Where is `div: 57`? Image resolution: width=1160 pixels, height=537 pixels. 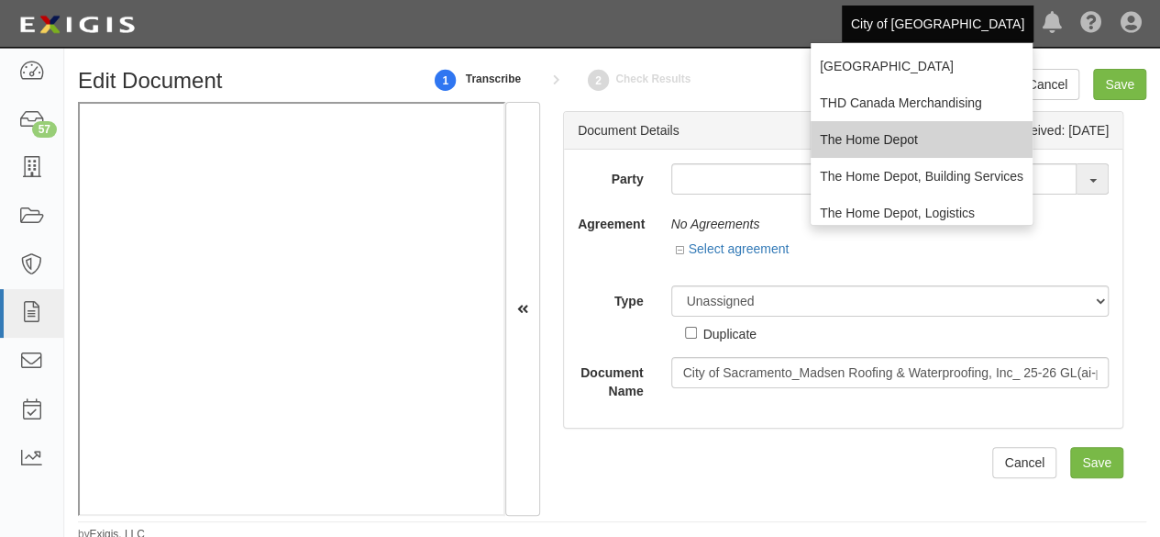 div: 57 is located at coordinates (44, 129).